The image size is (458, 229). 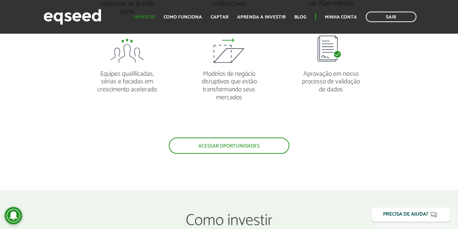 I want to click on a: Blog, so click(x=300, y=17).